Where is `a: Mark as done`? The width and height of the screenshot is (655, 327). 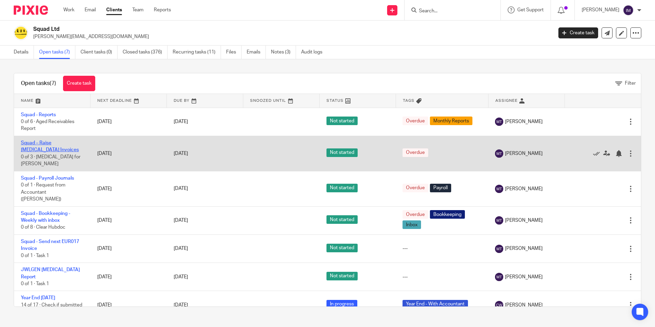
a: Mark as done is located at coordinates (598, 153).